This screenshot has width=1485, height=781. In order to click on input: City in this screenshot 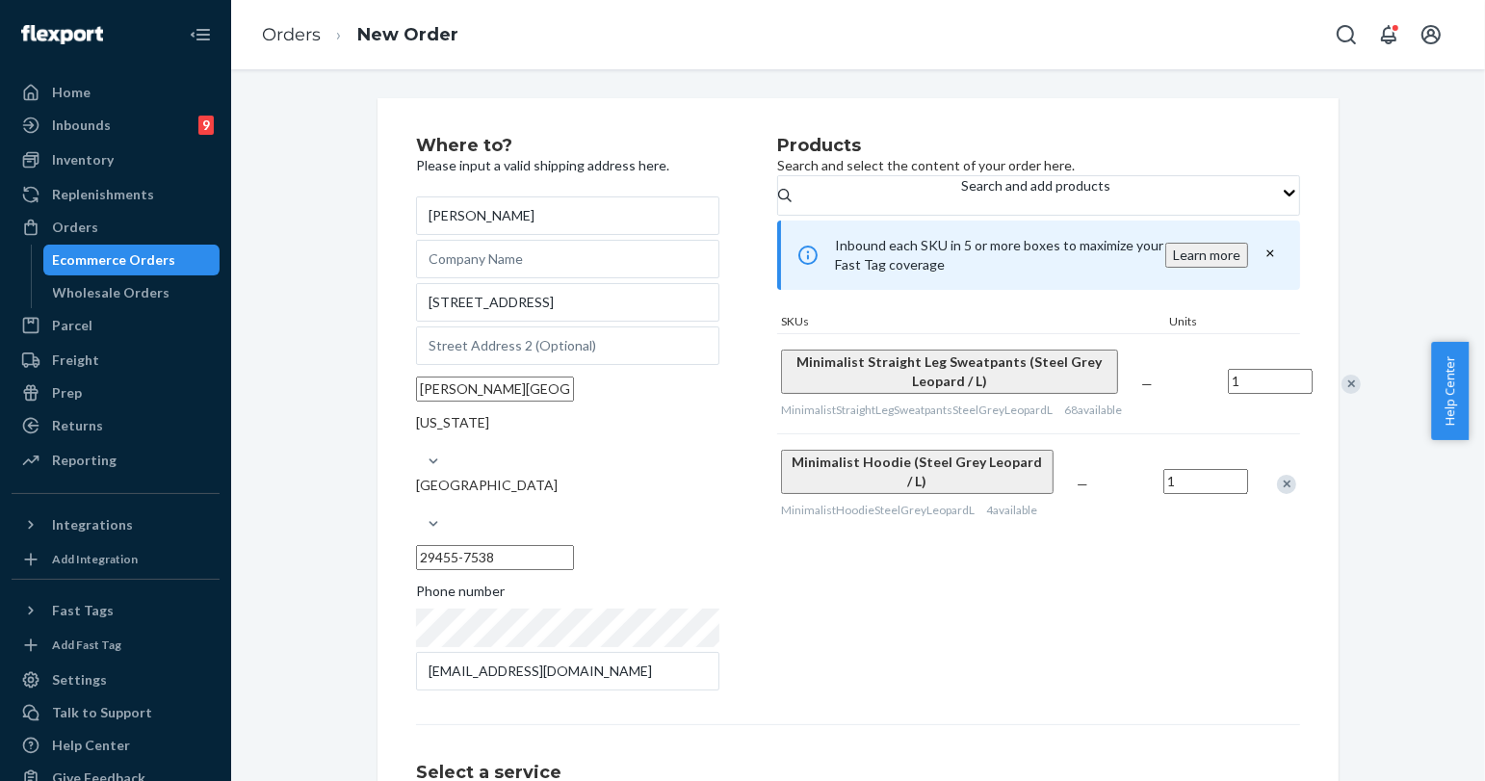, I will do `click(495, 389)`.